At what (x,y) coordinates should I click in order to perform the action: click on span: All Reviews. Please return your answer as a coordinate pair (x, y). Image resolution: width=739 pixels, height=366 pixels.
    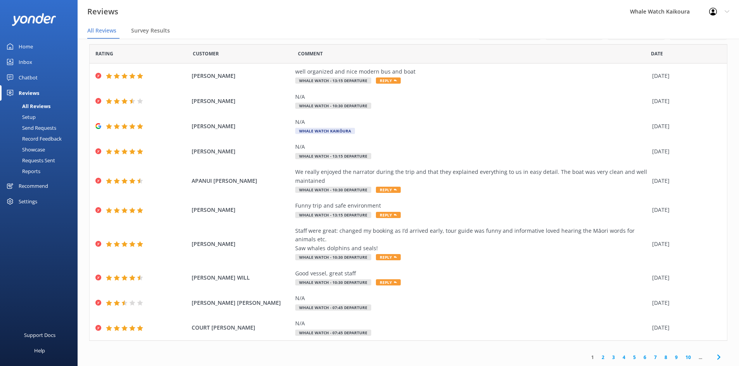
    Looking at the image, I should click on (102, 31).